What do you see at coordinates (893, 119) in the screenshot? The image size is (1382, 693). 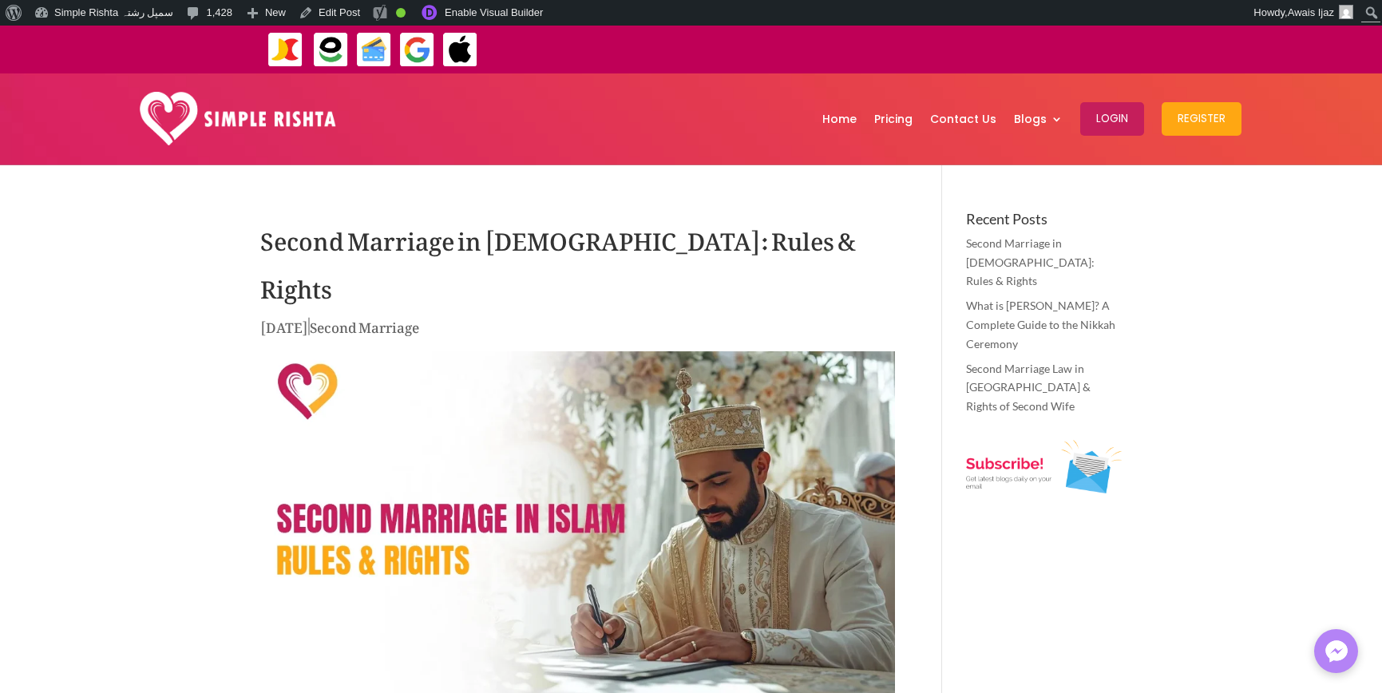 I see `a: Pricing` at bounding box center [893, 119].